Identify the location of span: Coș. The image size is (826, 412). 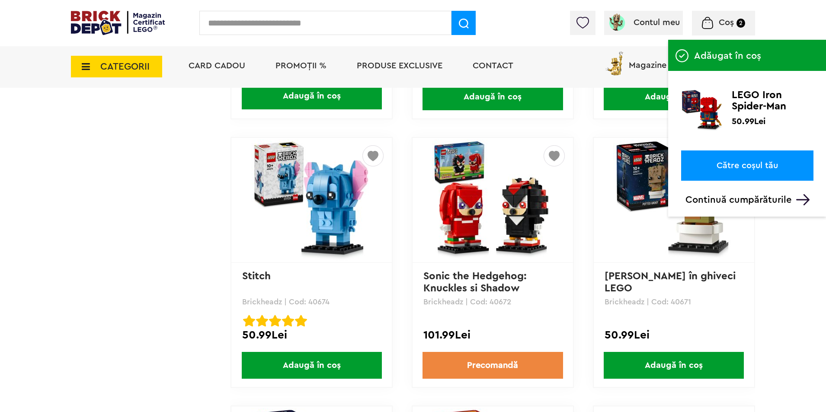
(726, 22).